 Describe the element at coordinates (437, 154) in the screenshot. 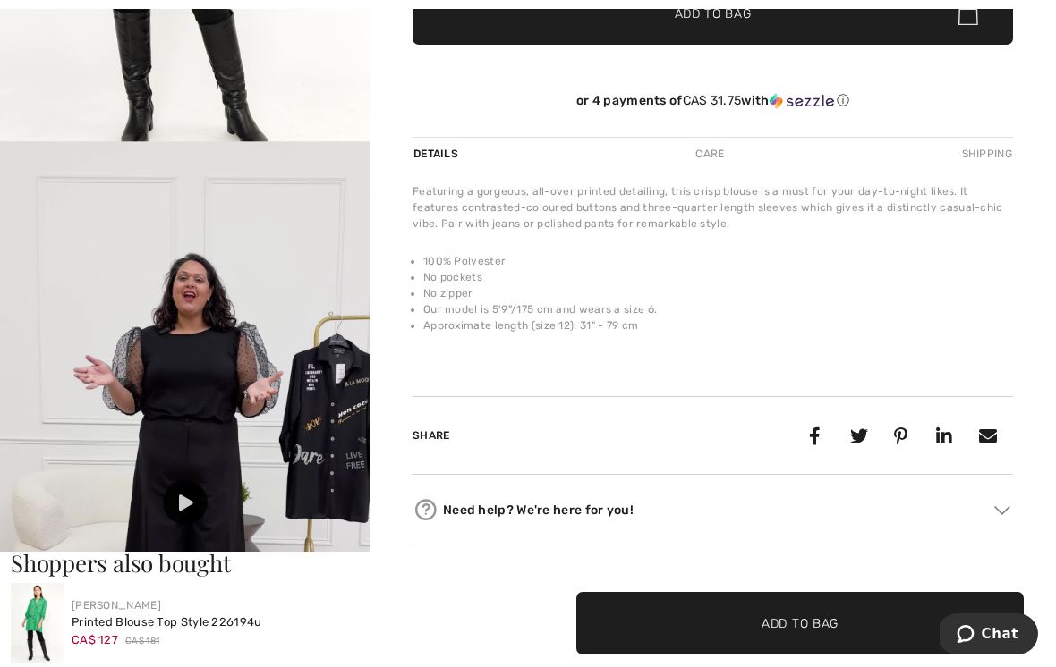

I see `div: Details` at that location.